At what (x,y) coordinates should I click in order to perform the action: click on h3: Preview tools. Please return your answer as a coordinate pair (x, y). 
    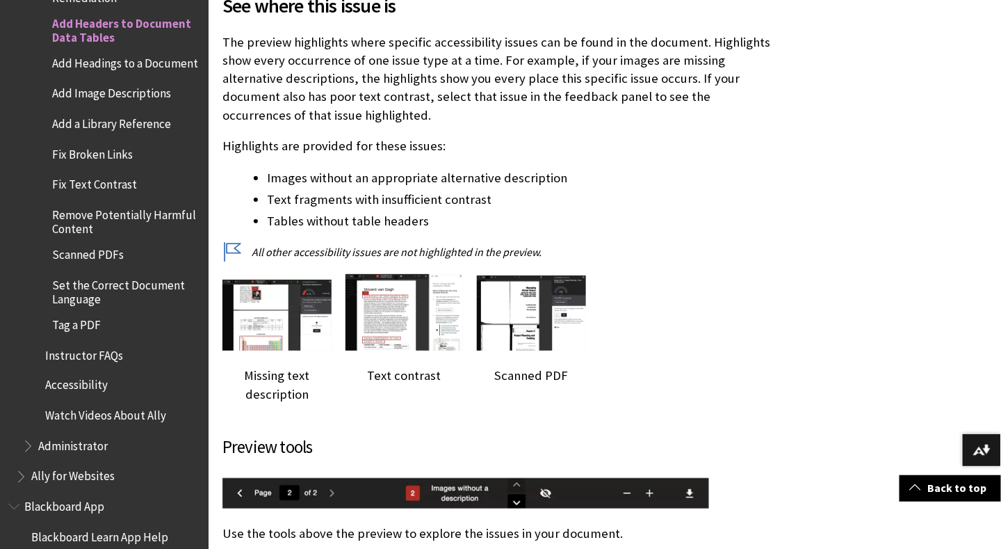
    Looking at the image, I should click on (502, 447).